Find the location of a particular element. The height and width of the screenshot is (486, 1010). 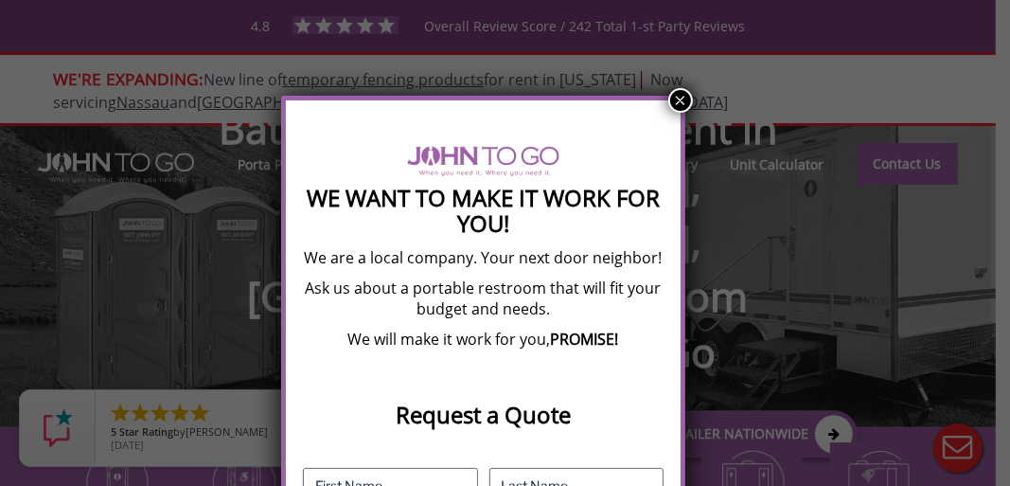

p: We will make it work for you, is located at coordinates (483, 339).